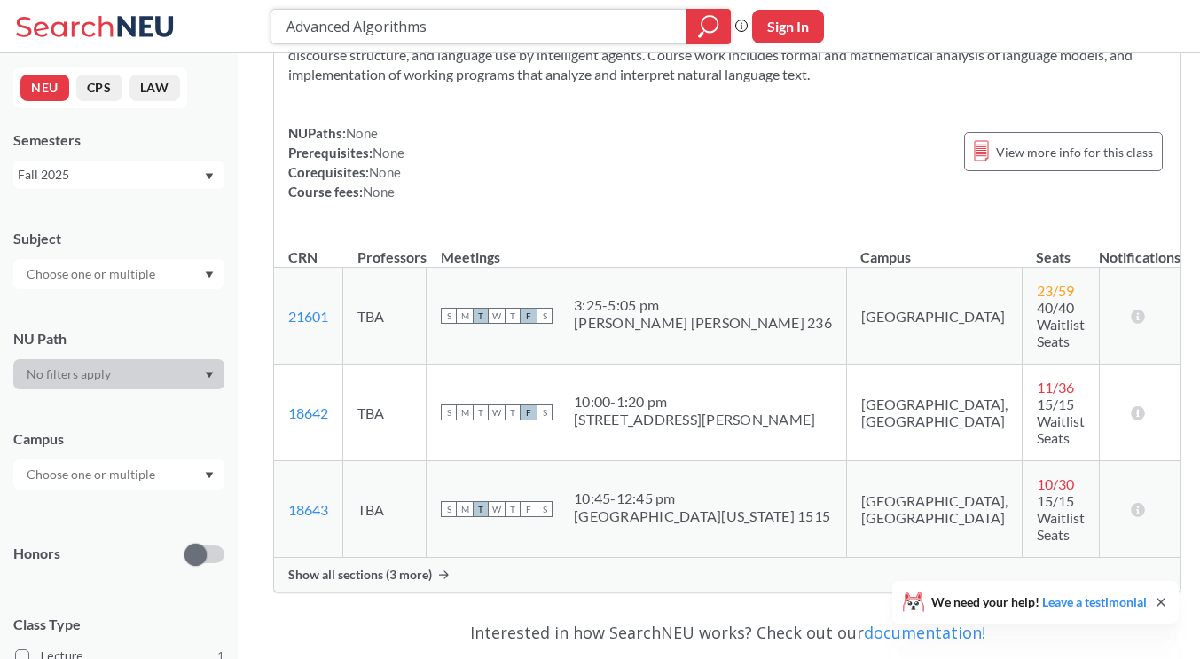 This screenshot has width=1200, height=659. I want to click on button: NEU, so click(44, 88).